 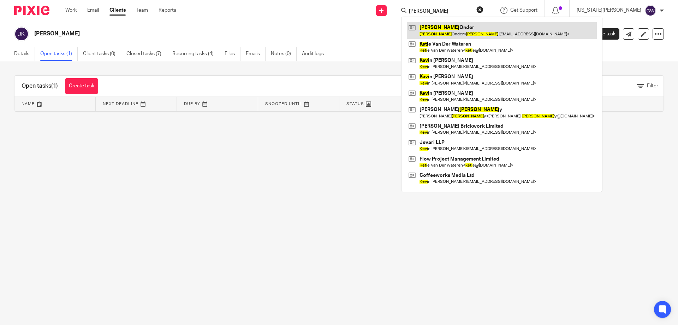 I want to click on span: (1), so click(x=54, y=86).